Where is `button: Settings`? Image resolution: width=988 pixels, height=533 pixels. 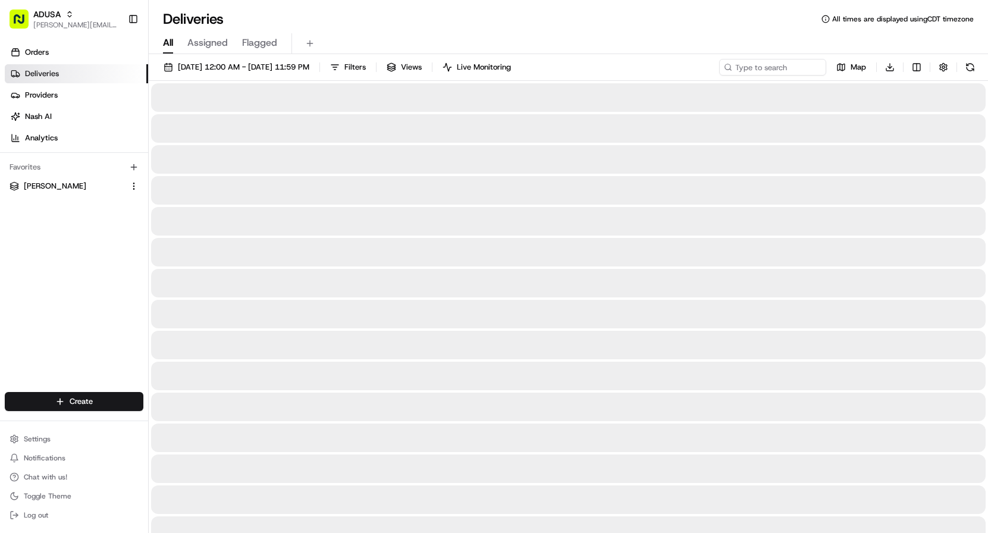 button: Settings is located at coordinates (74, 439).